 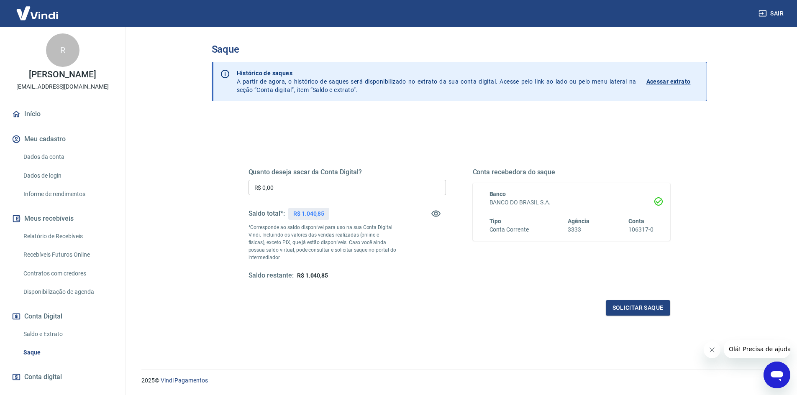 I want to click on span: R$ 1.040,85, so click(x=312, y=276).